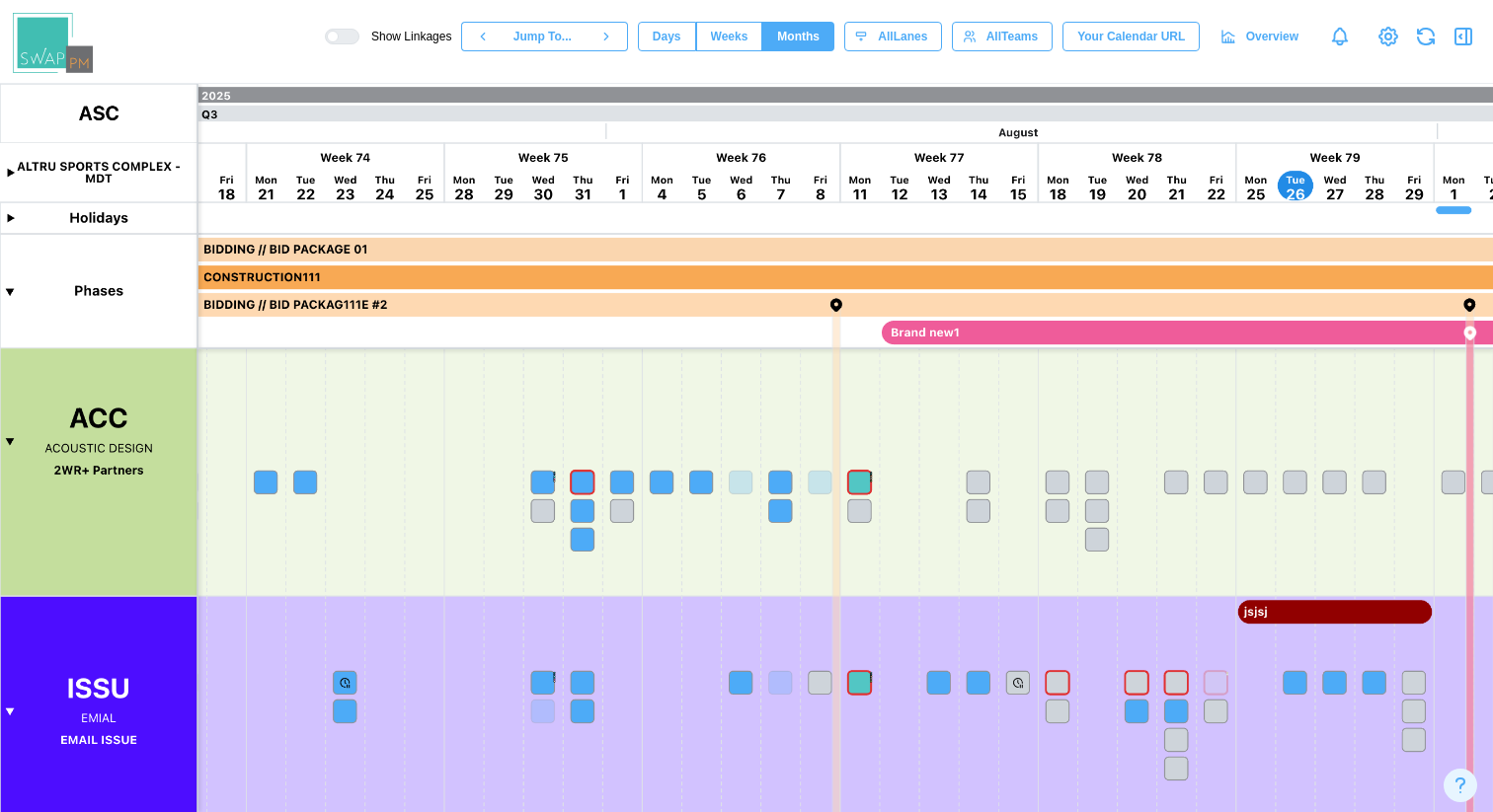 The height and width of the screenshot is (812, 1493). I want to click on span: All Lanes, so click(903, 37).